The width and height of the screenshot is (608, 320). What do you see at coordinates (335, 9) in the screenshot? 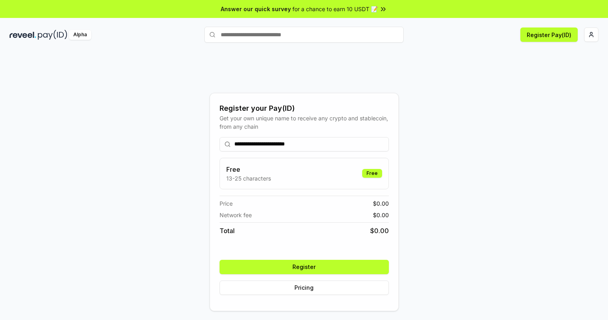
I see `span: for a chance to earn 10 USDT 📝` at bounding box center [335, 9].